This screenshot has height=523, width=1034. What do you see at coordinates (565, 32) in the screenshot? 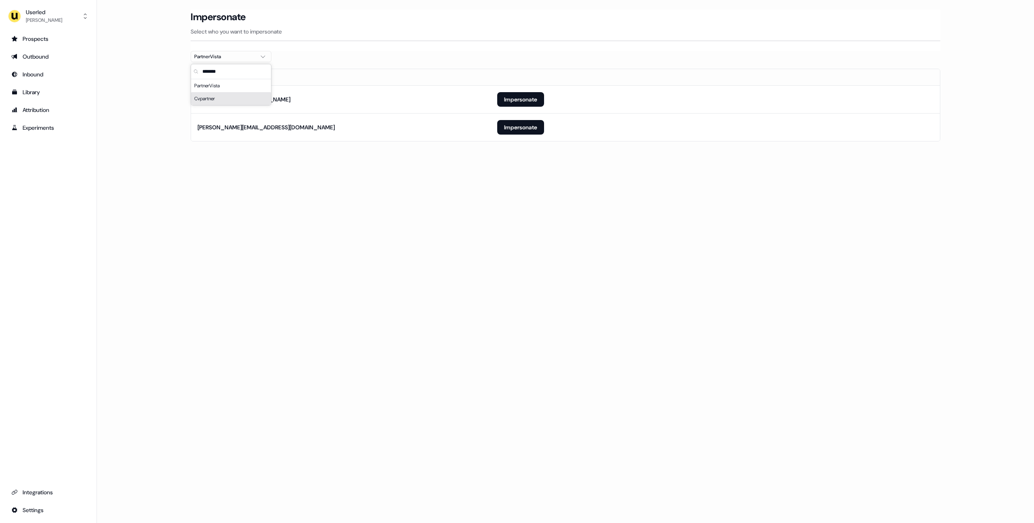
I see `p: Select who you want to impersonate` at bounding box center [565, 32].